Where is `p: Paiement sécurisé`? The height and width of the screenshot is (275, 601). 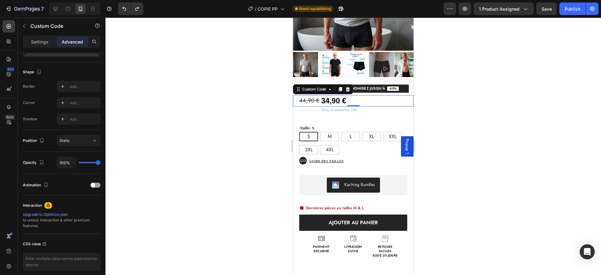
p: Paiement sécurisé is located at coordinates (28, 231).